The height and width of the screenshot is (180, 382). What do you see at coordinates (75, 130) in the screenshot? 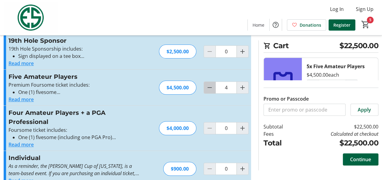
I see `p: Foursome ticket includes:` at bounding box center [75, 130].